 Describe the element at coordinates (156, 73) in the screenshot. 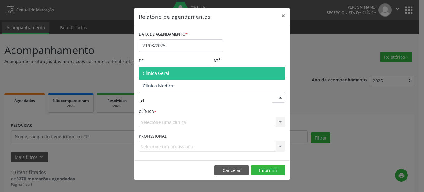

I see `span: Clinica Geral` at that location.